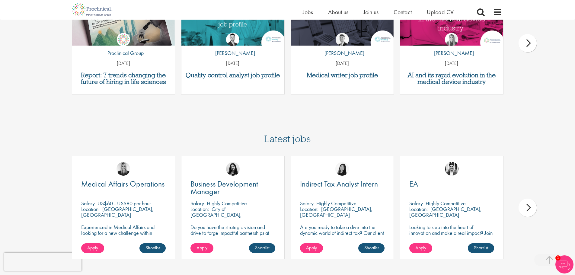 The width and height of the screenshot is (575, 275). I want to click on p: Experienced in Medical Affairs and looking for a new challenge within operations? Proclinical is ..., so click(124, 239).